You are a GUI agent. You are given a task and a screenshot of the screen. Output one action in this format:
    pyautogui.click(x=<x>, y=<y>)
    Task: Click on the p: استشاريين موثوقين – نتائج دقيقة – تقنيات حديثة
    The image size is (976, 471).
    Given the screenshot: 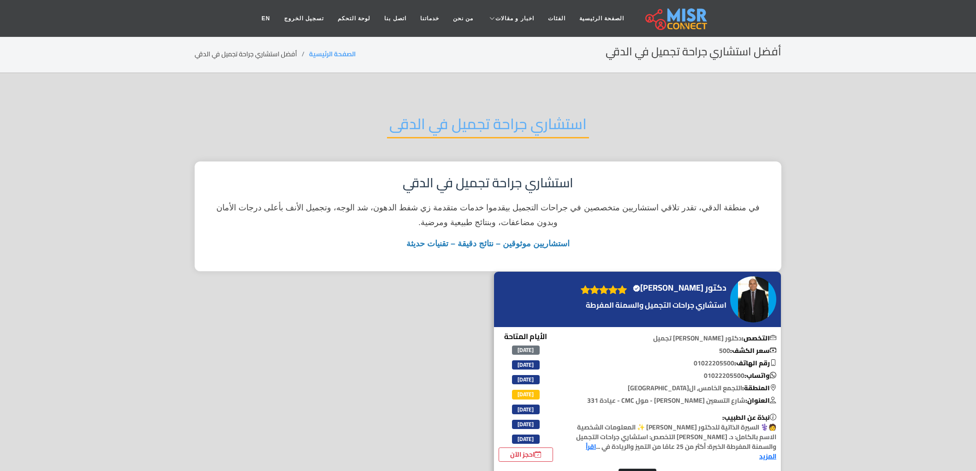 What is the action you would take?
    pyautogui.click(x=488, y=243)
    